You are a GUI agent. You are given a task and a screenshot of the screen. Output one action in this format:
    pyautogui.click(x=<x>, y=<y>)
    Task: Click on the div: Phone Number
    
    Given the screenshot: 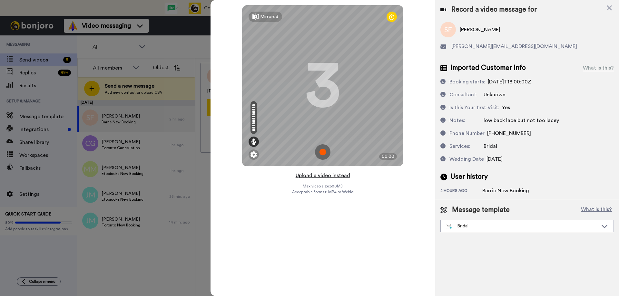 What is the action you would take?
    pyautogui.click(x=467, y=134)
    